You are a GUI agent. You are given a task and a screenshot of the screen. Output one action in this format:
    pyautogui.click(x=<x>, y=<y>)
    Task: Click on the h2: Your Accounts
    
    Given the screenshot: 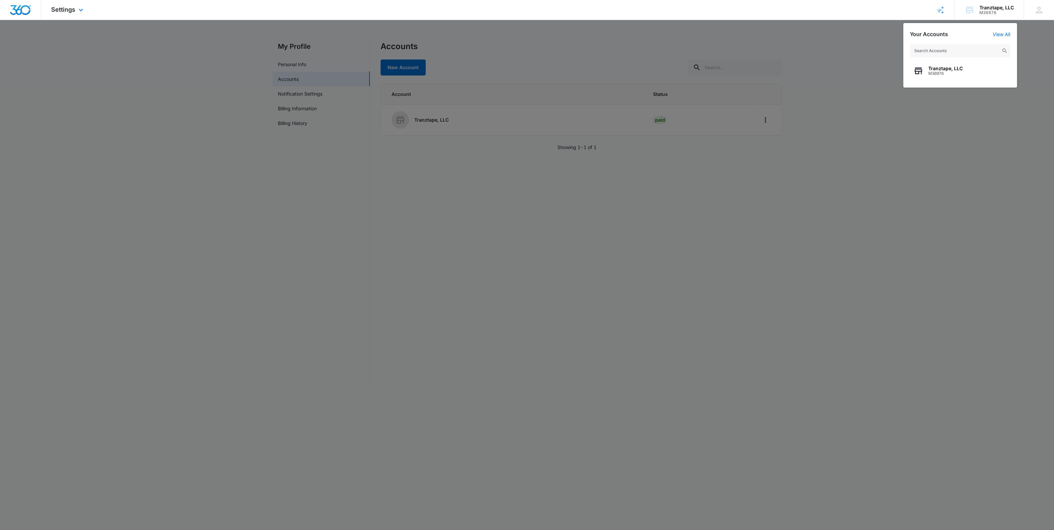 What is the action you would take?
    pyautogui.click(x=929, y=34)
    